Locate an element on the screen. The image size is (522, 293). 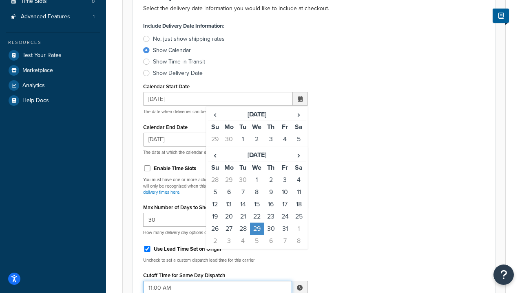
td: 22 is located at coordinates (257, 217).